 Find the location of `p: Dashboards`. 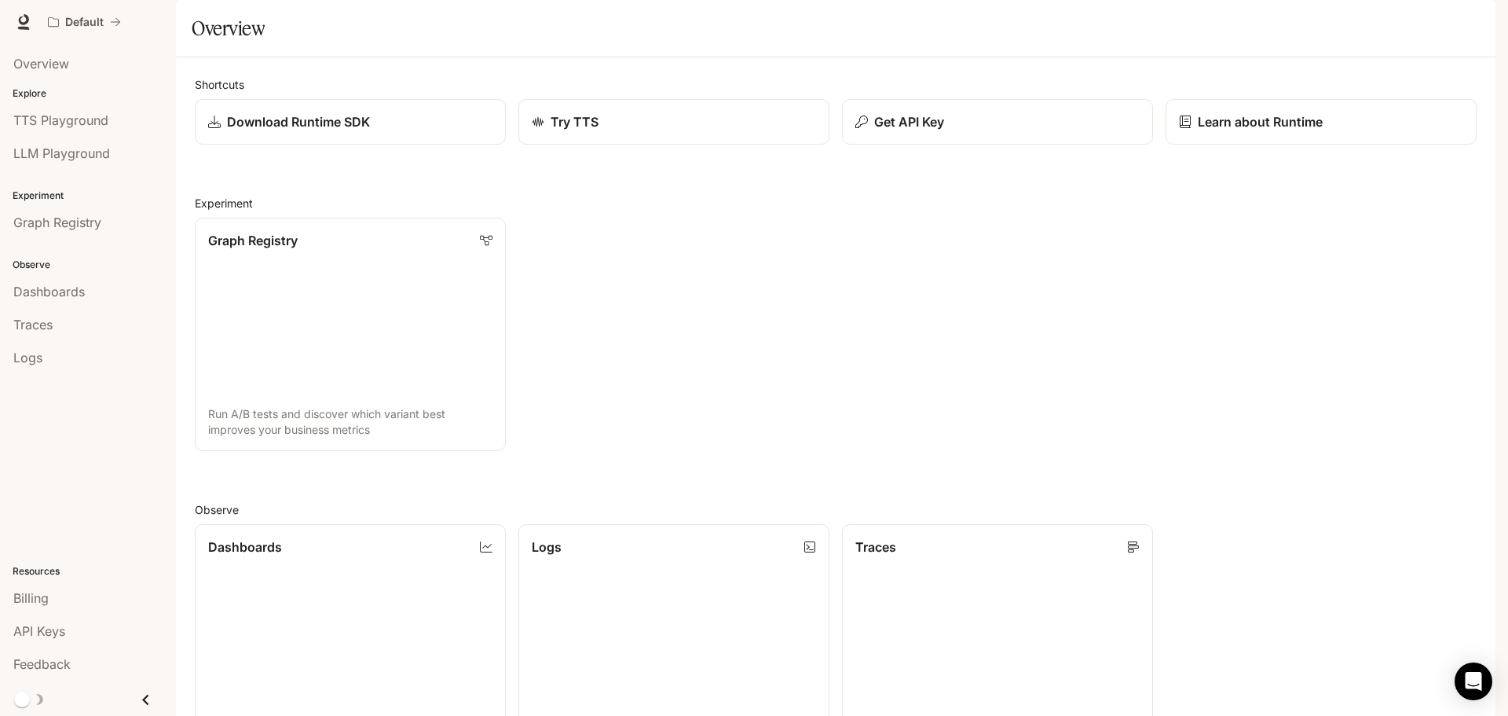

p: Dashboards is located at coordinates (245, 547).